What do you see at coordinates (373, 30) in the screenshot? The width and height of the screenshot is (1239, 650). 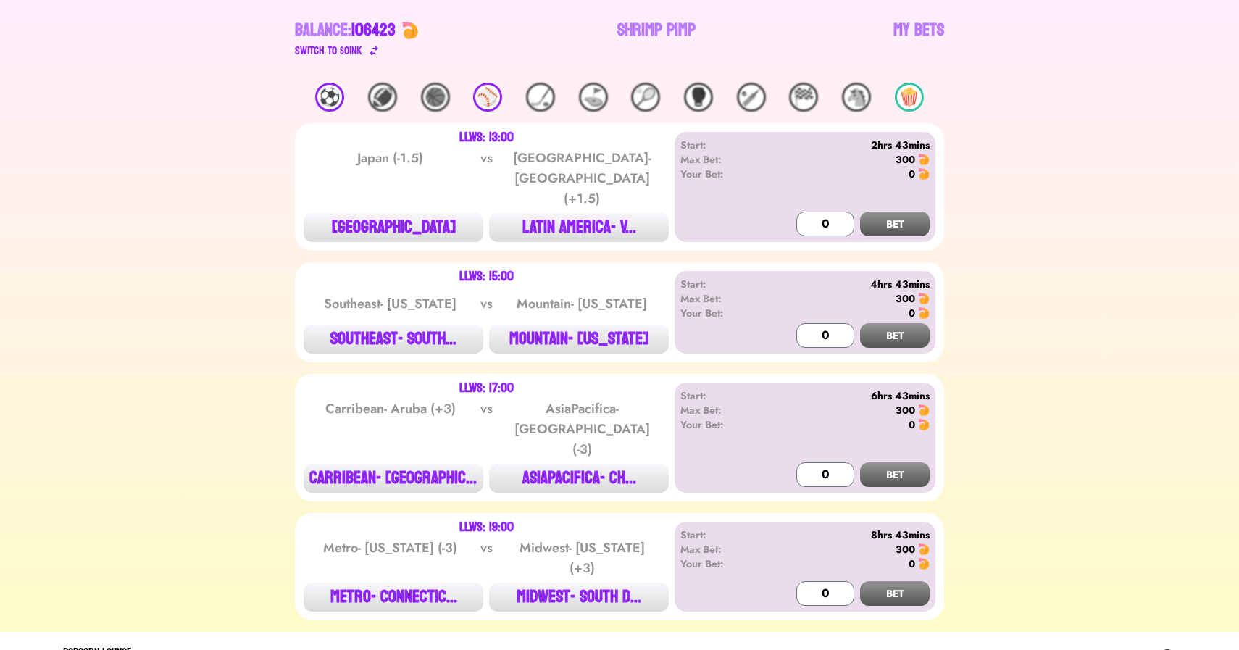 I see `span: 106423` at bounding box center [373, 30].